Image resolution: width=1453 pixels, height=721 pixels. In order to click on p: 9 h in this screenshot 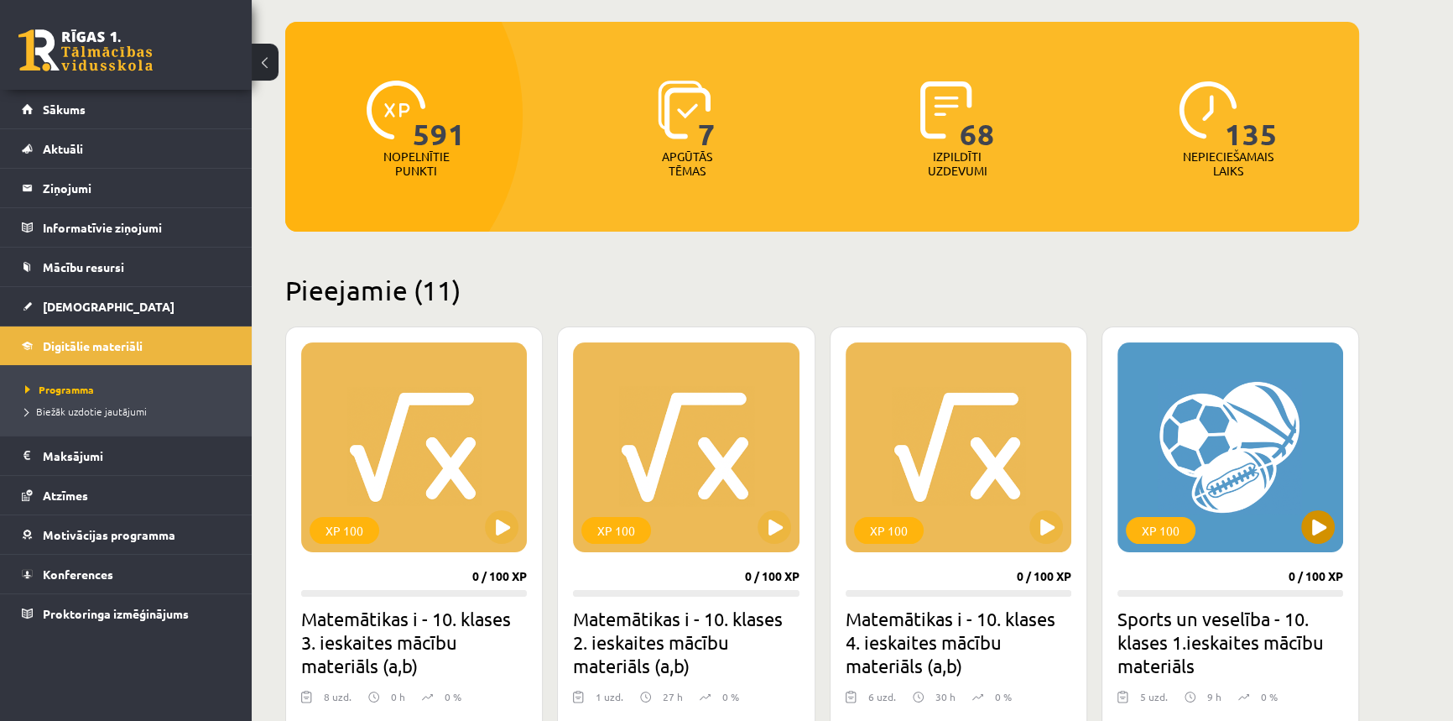, I will do `click(1214, 696)`.